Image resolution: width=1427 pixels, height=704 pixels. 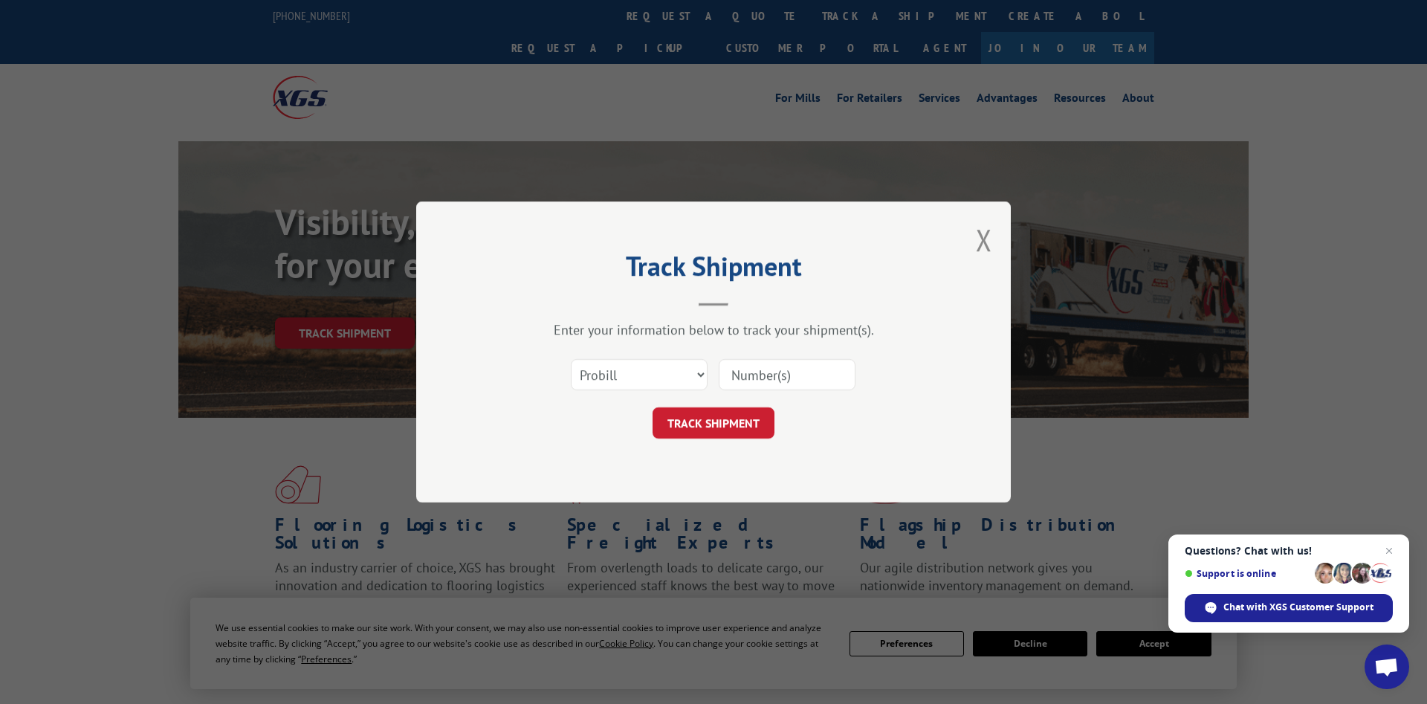 What do you see at coordinates (787, 375) in the screenshot?
I see `input: Number(s)` at bounding box center [787, 375].